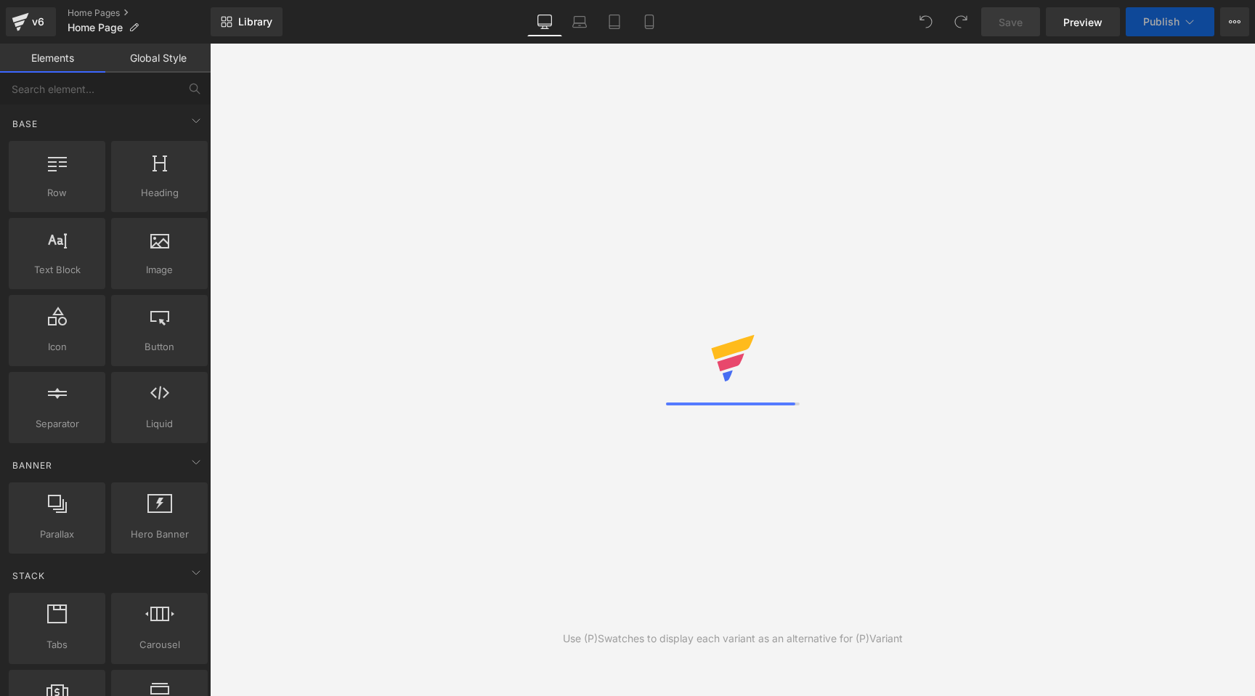 The image size is (1255, 696). Describe the element at coordinates (159, 347) in the screenshot. I see `span: Button` at that location.